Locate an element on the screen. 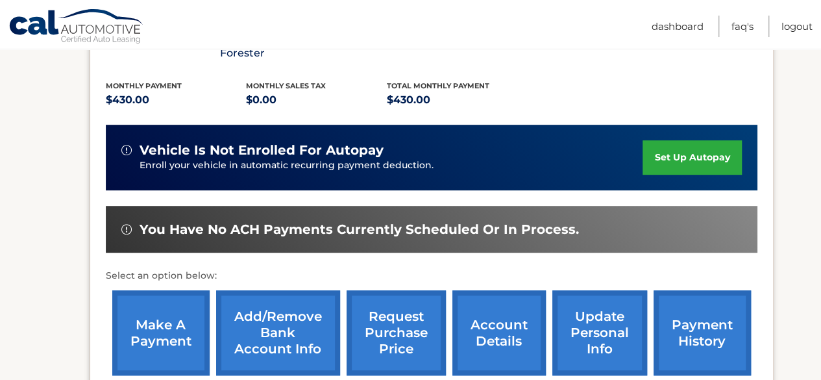  span: You have no ACH payments currently scheduled or in process. is located at coordinates (359, 229).